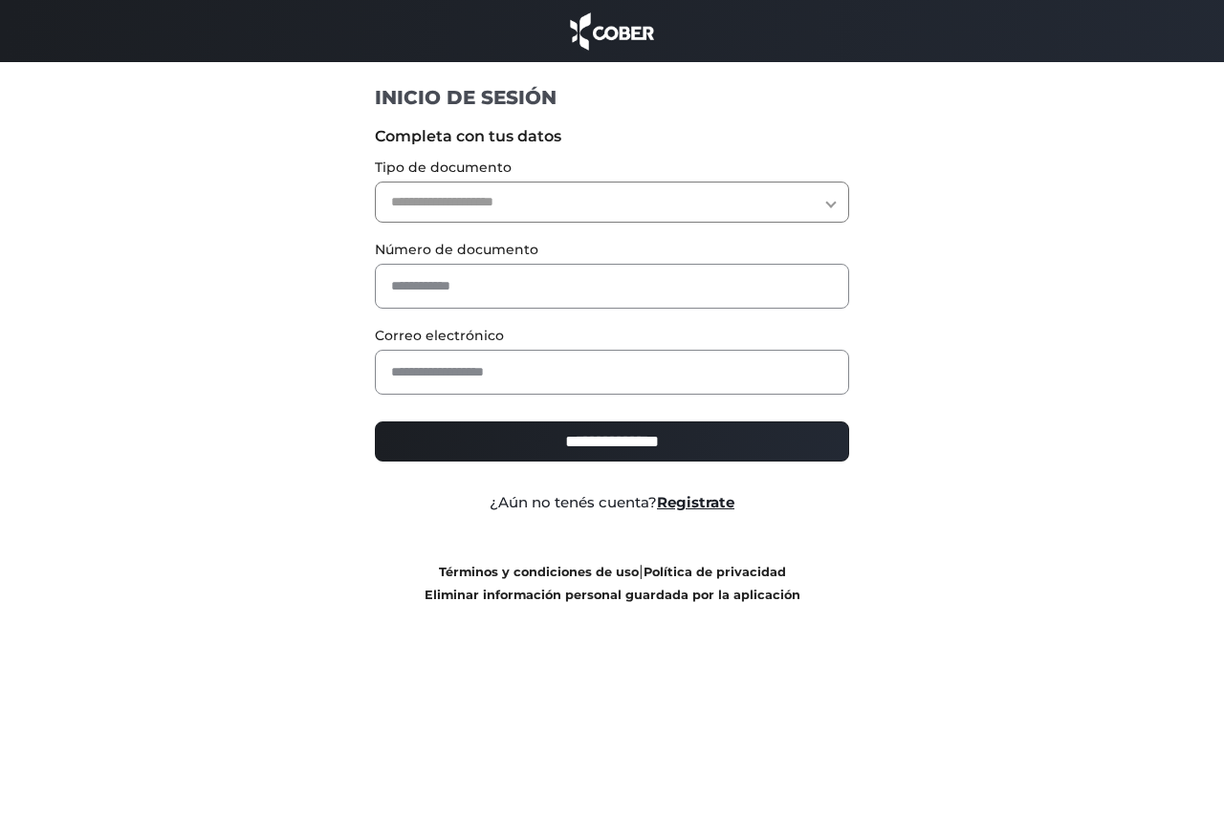  What do you see at coordinates (538, 572) in the screenshot?
I see `a: Términos y condiciones de uso` at bounding box center [538, 572].